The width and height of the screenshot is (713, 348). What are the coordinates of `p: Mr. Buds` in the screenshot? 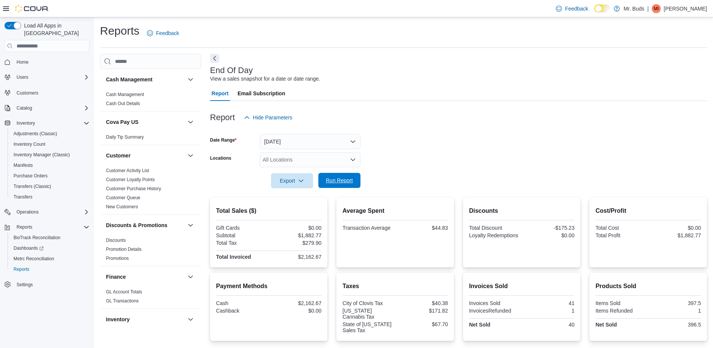 It's located at (634, 9).